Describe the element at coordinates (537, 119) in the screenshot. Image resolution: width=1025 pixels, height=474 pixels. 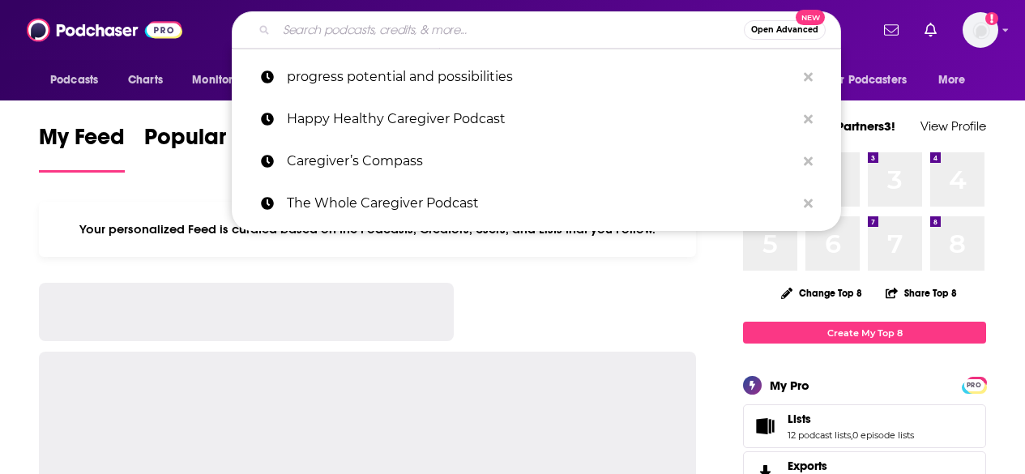
I see `a: Happy Healthy Caregiver Podcast` at that location.